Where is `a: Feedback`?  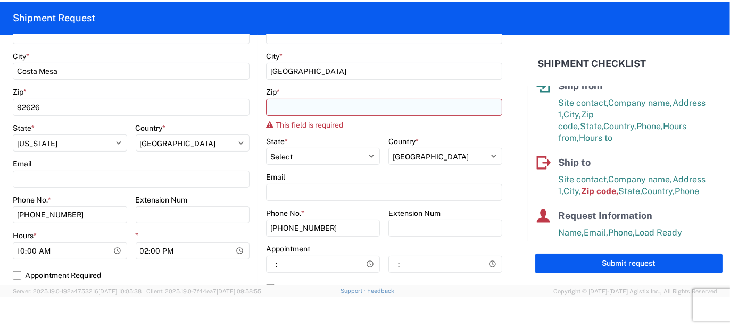
a: Feedback is located at coordinates (380, 291).